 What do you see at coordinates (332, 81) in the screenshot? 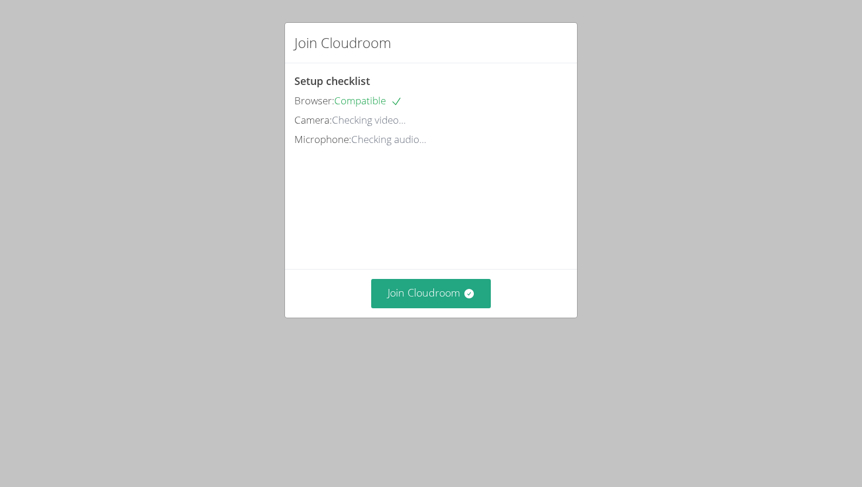
I see `span: Setup checklist` at bounding box center [332, 81].